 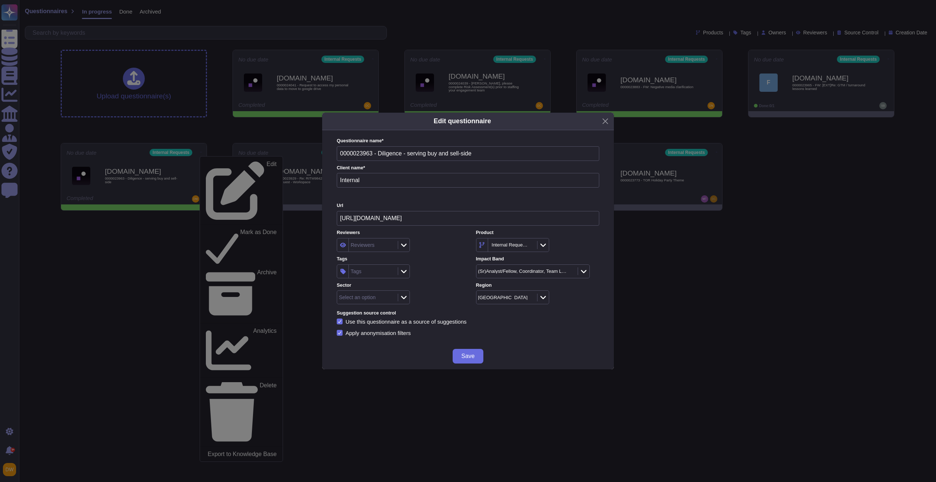 I want to click on label: Url, so click(x=468, y=205).